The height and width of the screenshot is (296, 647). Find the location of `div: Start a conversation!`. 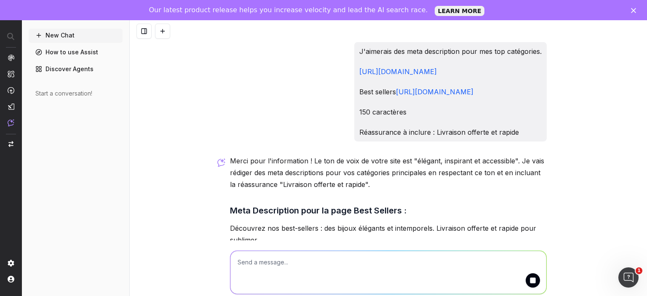

div: Start a conversation! is located at coordinates (75, 93).